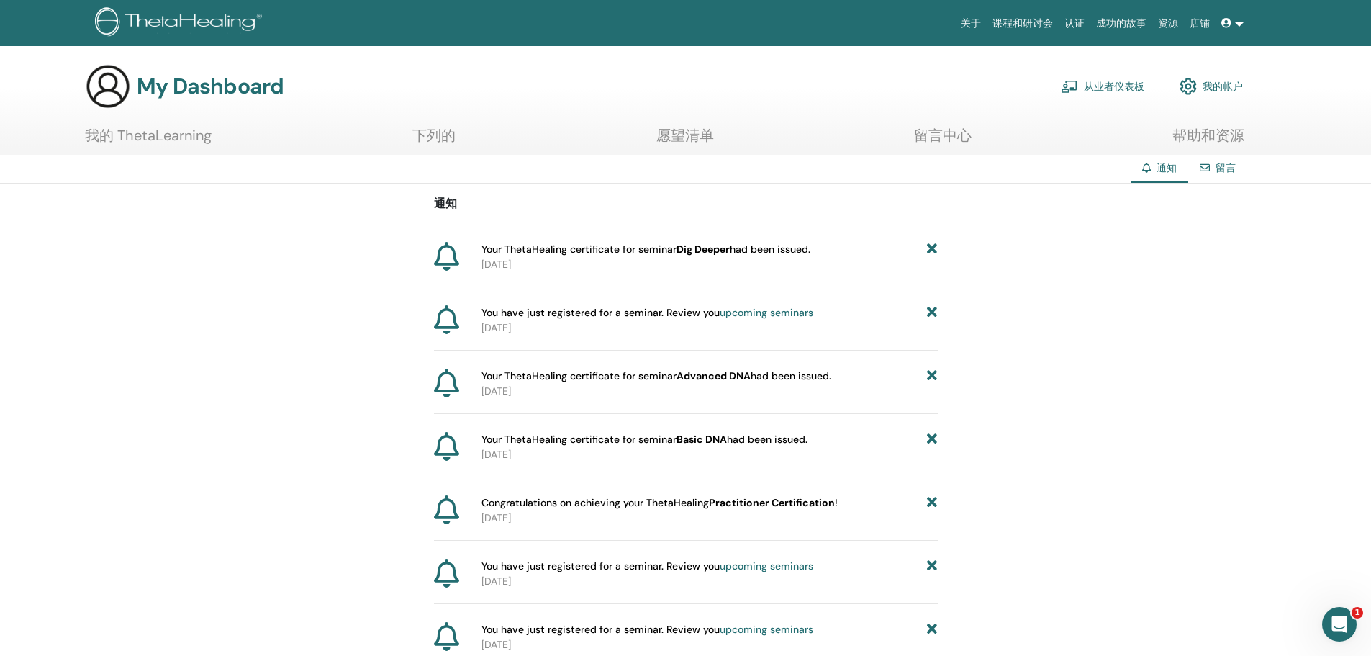  I want to click on a: 认证, so click(1074, 23).